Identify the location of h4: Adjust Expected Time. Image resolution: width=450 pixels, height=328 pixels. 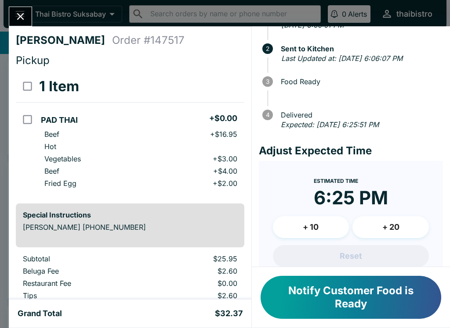
(350, 151).